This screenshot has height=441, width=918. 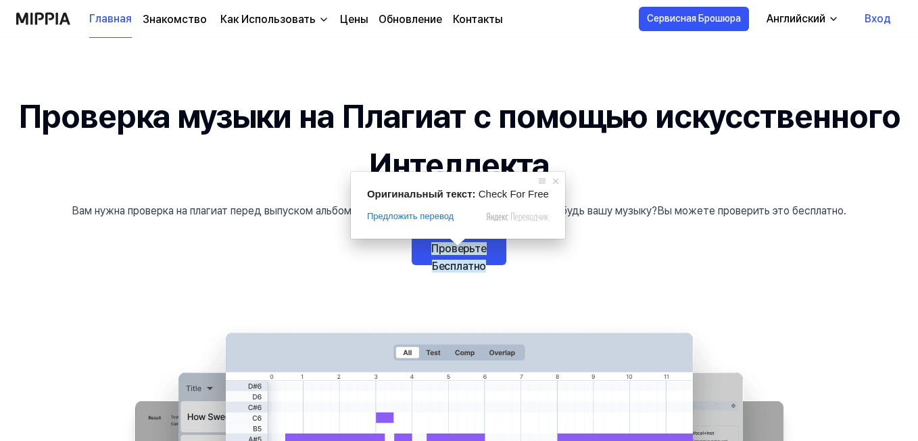 What do you see at coordinates (694, 19) in the screenshot?
I see `a: Сервисная Брошюра` at bounding box center [694, 19].